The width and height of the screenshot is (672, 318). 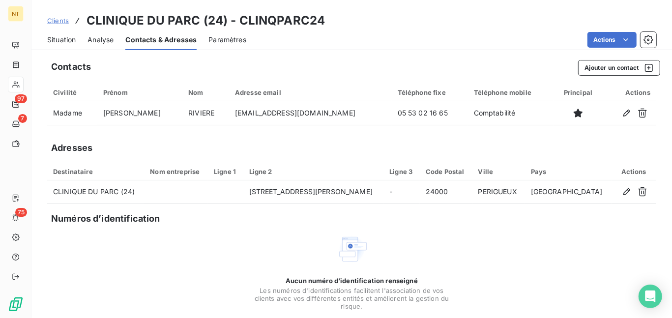 I want to click on td: Madame, so click(x=72, y=113).